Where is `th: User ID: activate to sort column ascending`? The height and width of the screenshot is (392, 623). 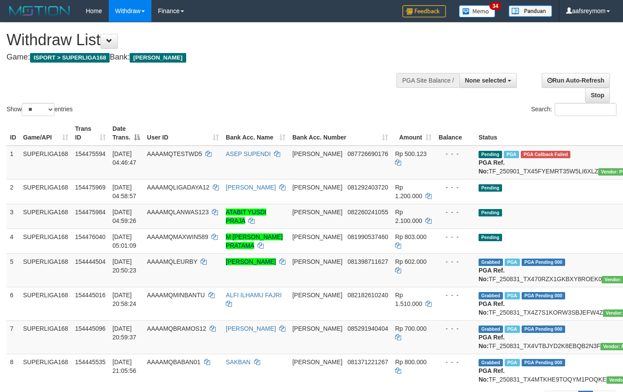
th: User ID: activate to sort column ascending is located at coordinates (183, 133).